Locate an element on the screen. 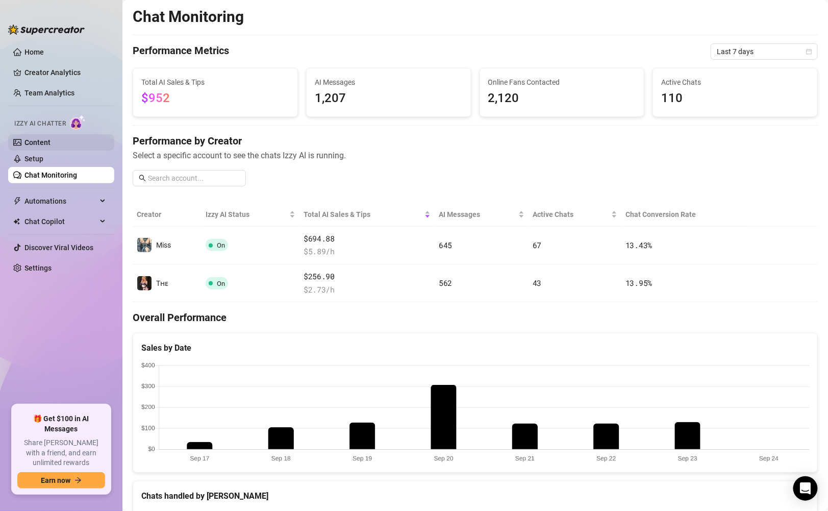 The image size is (828, 511). th: Izzy AI Status is located at coordinates (251, 214).